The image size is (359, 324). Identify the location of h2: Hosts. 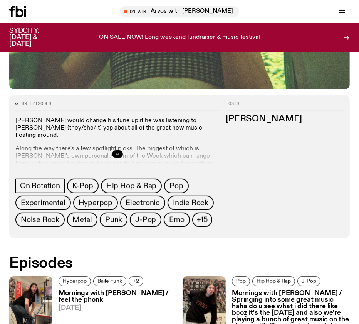
(285, 106).